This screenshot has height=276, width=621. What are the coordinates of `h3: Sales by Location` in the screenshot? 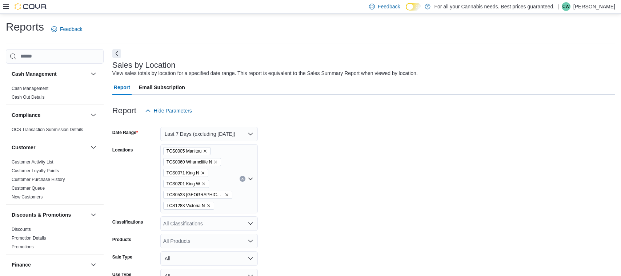 It's located at (144, 65).